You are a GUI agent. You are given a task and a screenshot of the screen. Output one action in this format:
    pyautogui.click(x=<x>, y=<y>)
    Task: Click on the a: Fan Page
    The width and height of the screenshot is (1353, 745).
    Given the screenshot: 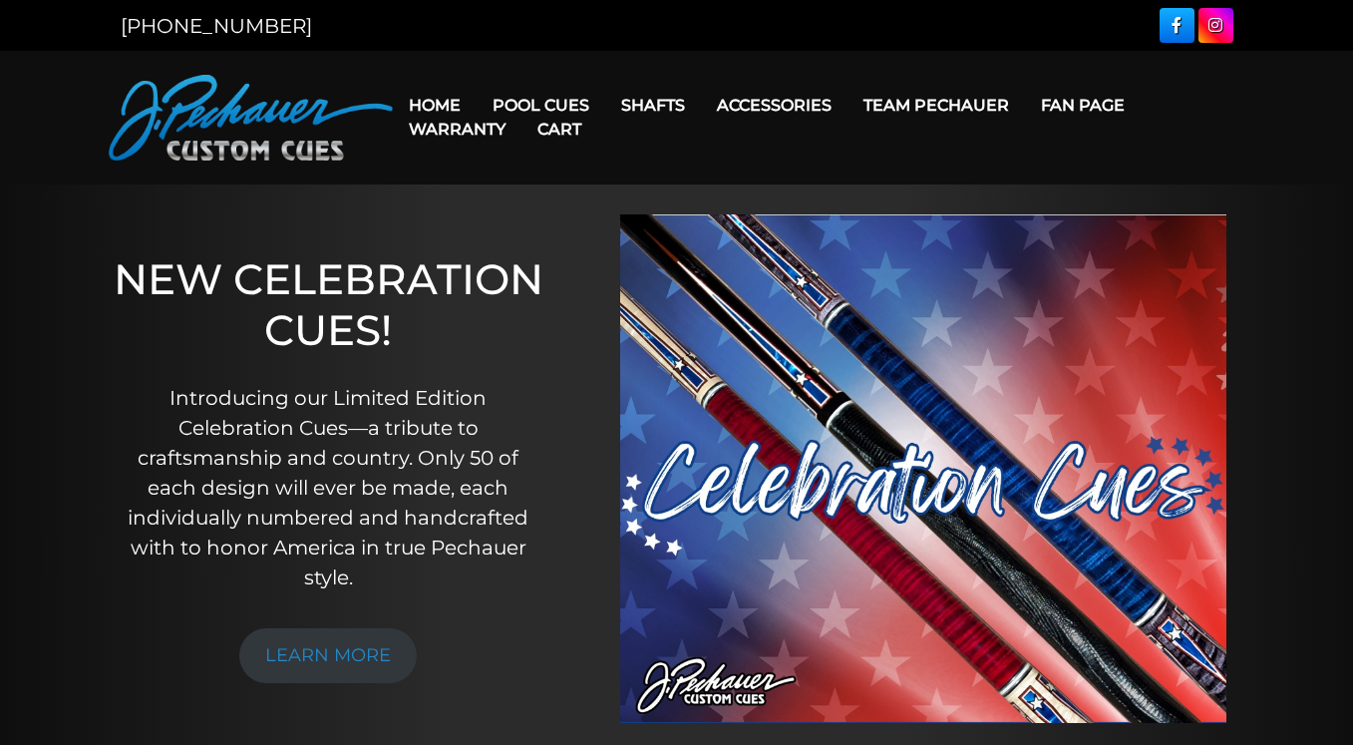 What is the action you would take?
    pyautogui.click(x=1082, y=105)
    